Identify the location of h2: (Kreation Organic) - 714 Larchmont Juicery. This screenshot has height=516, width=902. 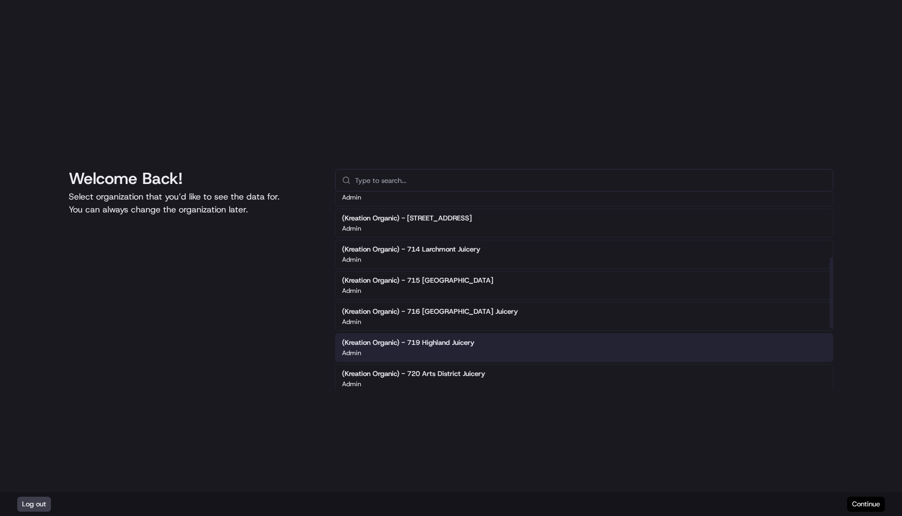
(411, 250).